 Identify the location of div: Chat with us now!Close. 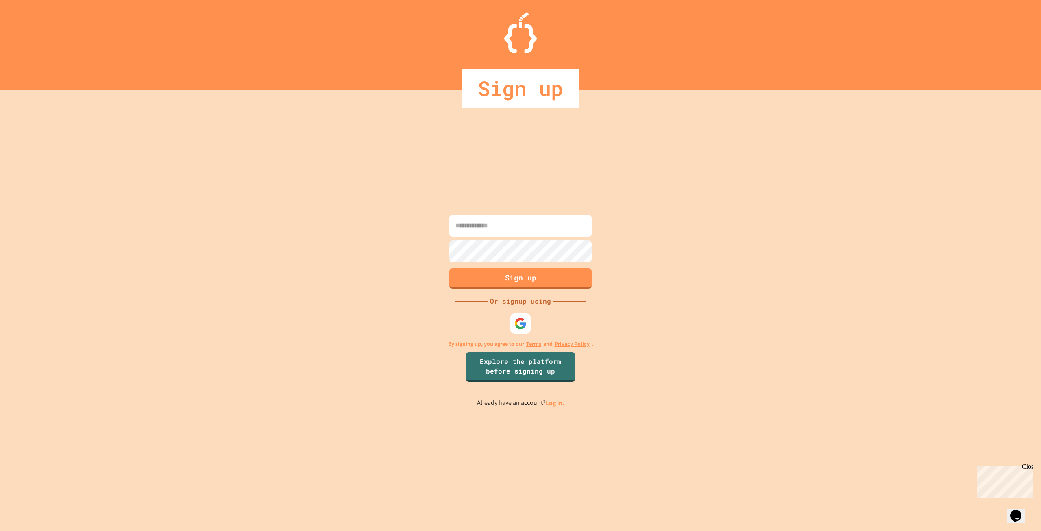
(30, 27).